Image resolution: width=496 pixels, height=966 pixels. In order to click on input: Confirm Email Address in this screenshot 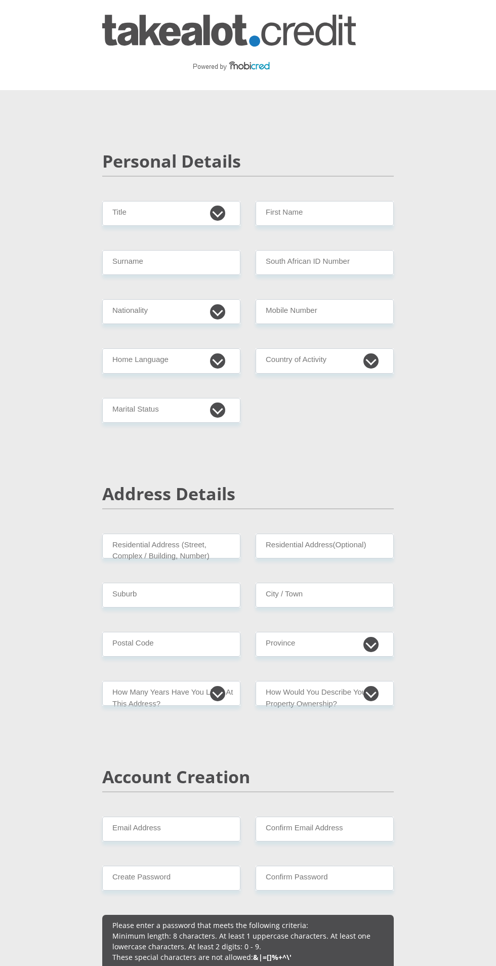, I will do `click(325, 829)`.